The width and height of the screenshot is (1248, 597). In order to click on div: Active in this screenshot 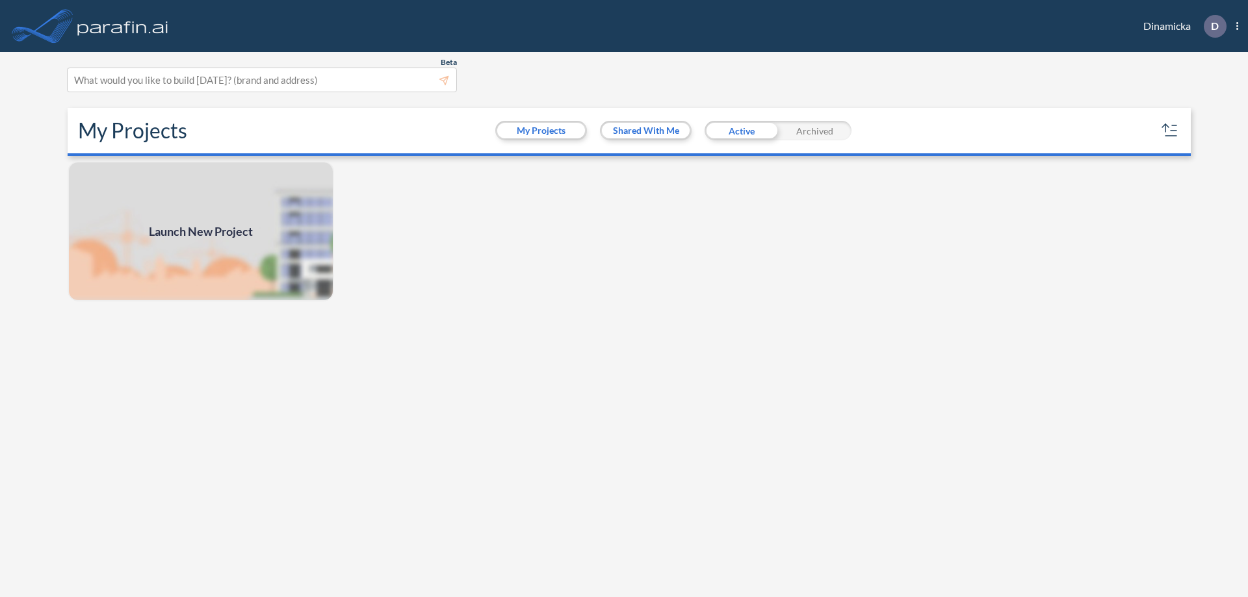, I will do `click(741, 131)`.